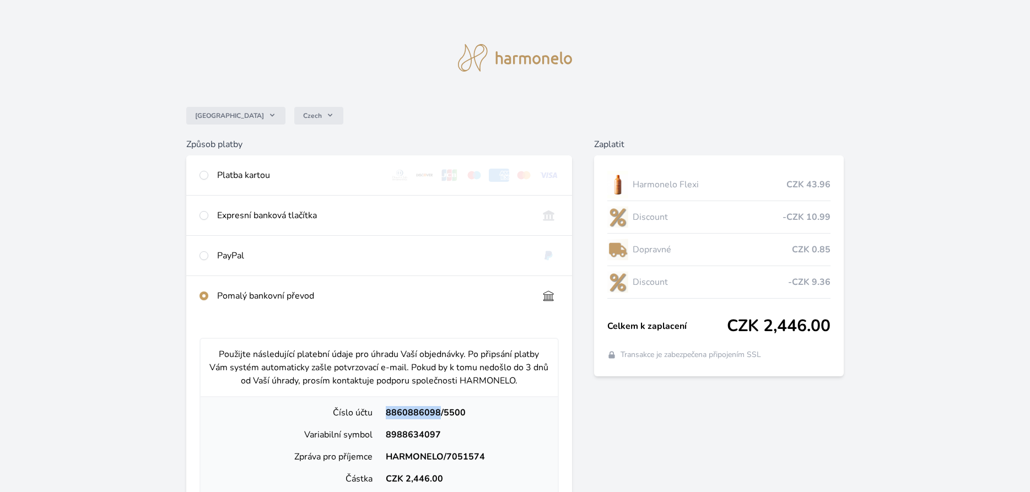 This screenshot has height=492, width=1030. What do you see at coordinates (709, 185) in the screenshot?
I see `span: Harmonelo Flexi` at bounding box center [709, 185].